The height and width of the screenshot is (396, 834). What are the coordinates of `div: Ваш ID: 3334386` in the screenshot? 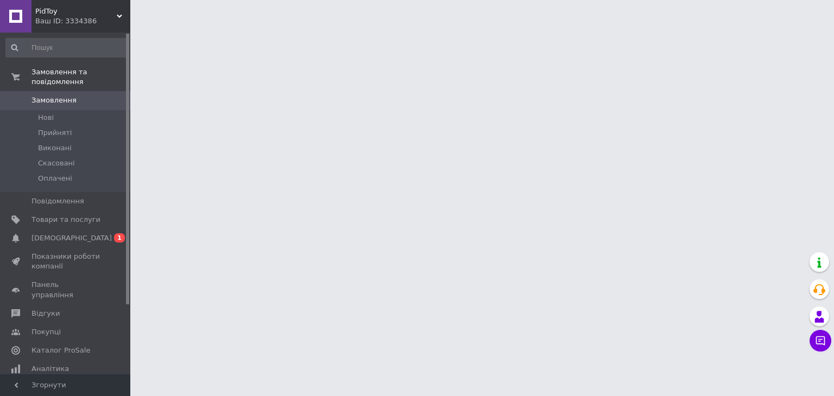 It's located at (83, 21).